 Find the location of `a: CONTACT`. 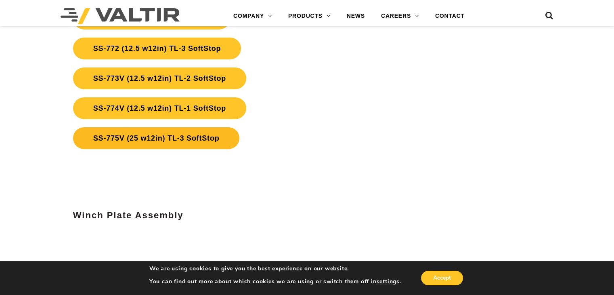

a: CONTACT is located at coordinates (450, 16).